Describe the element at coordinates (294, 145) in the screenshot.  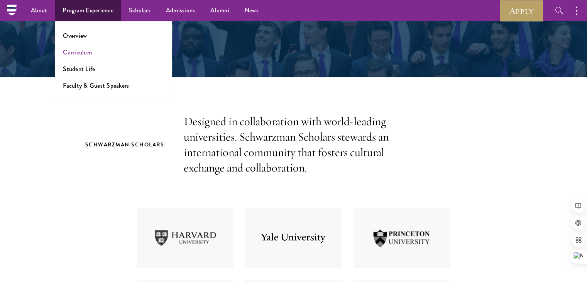
I see `p: Designed in collaboration with world-leading universities, Schwarzman Scholars stewards an intern...` at that location.